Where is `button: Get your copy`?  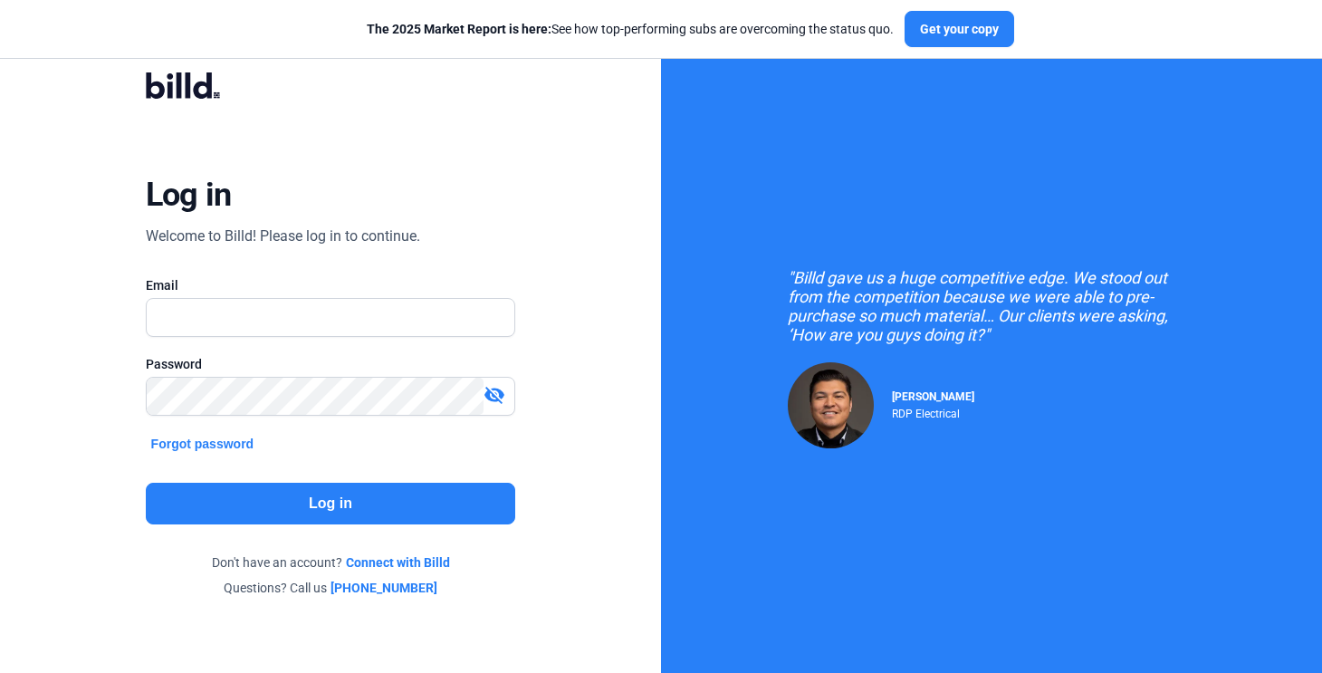
button: Get your copy is located at coordinates (959, 29).